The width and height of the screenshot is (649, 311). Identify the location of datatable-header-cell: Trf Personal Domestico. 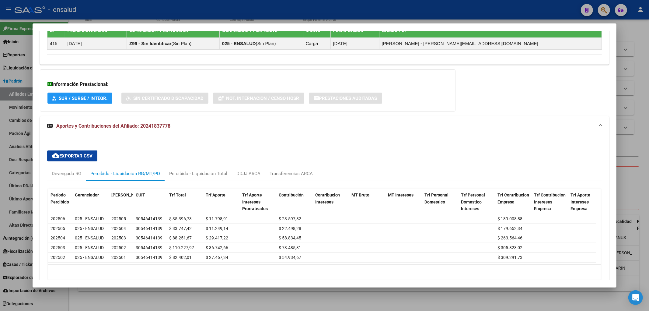
(441, 202).